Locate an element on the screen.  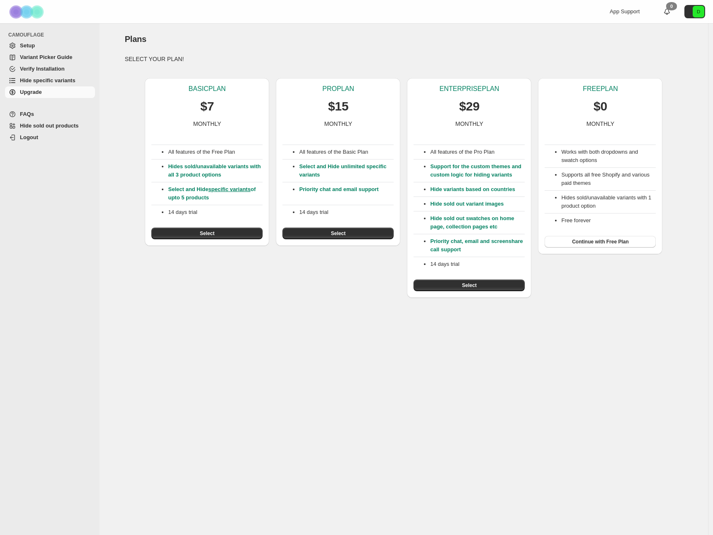
button: Continue with Free Plan is located at coordinates (601, 242).